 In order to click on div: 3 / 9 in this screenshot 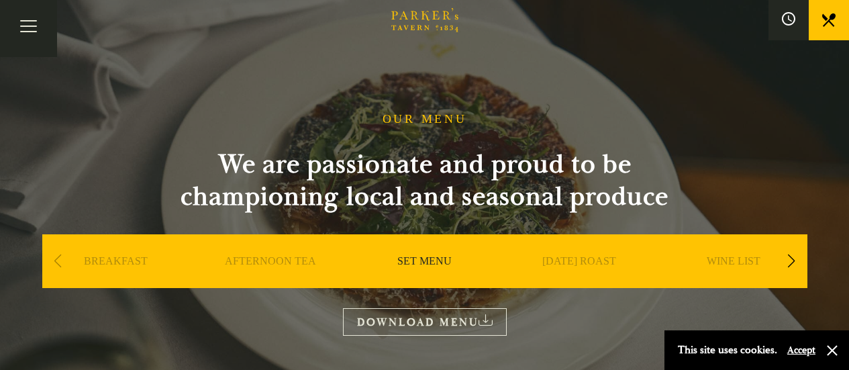, I will do `click(425, 281)`.